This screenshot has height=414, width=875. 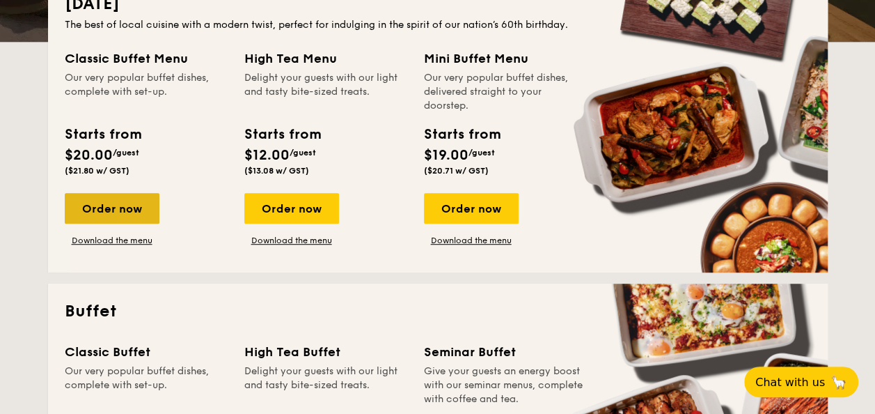 I want to click on div: Classic Buffet, so click(x=146, y=352).